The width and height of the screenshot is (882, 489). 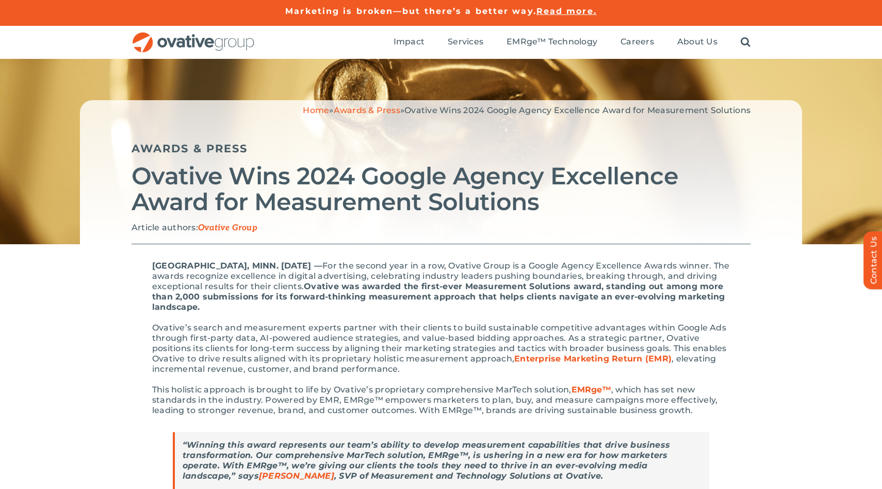 What do you see at coordinates (439, 296) in the screenshot?
I see `span: Ovative was awarded the first-ever Measurement Solutions award, standing out among more than 2,00...` at bounding box center [439, 296].